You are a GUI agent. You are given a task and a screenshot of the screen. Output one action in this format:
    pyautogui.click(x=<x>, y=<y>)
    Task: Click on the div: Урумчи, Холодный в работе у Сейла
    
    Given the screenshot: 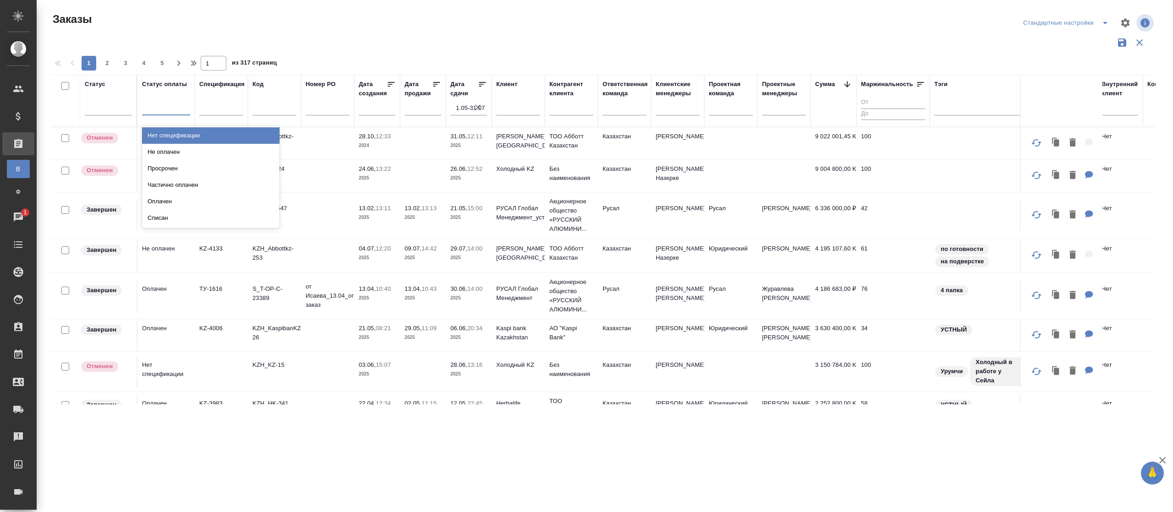 What is the action you would take?
    pyautogui.click(x=985, y=372)
    